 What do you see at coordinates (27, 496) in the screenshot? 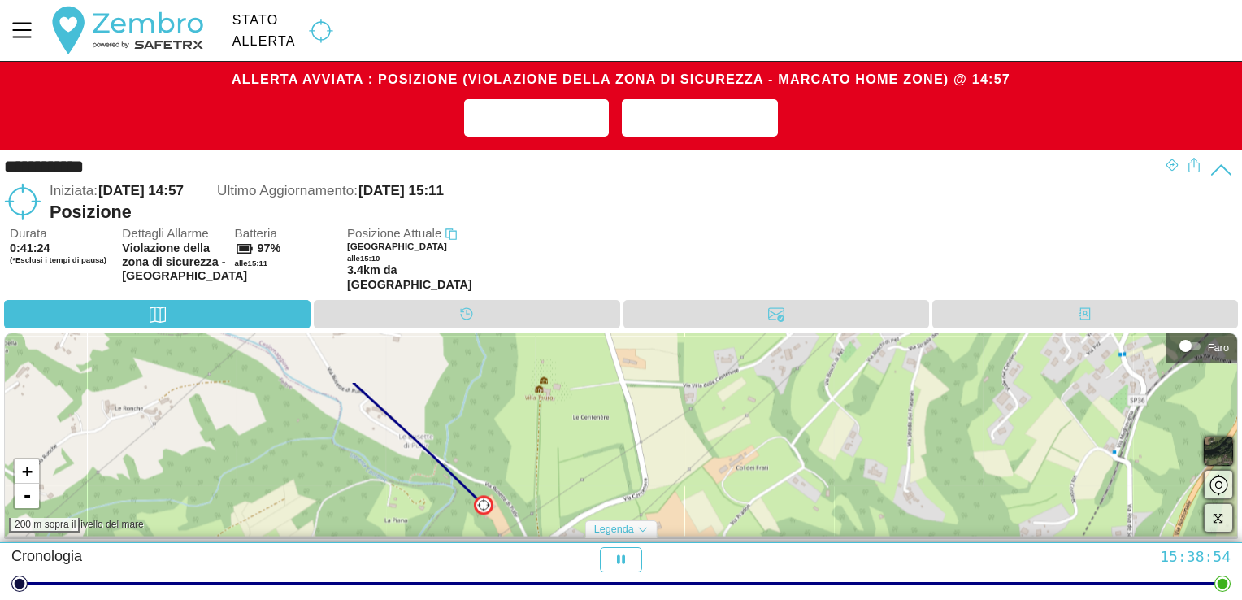
I see `a: Zoom indietro` at bounding box center [27, 496].